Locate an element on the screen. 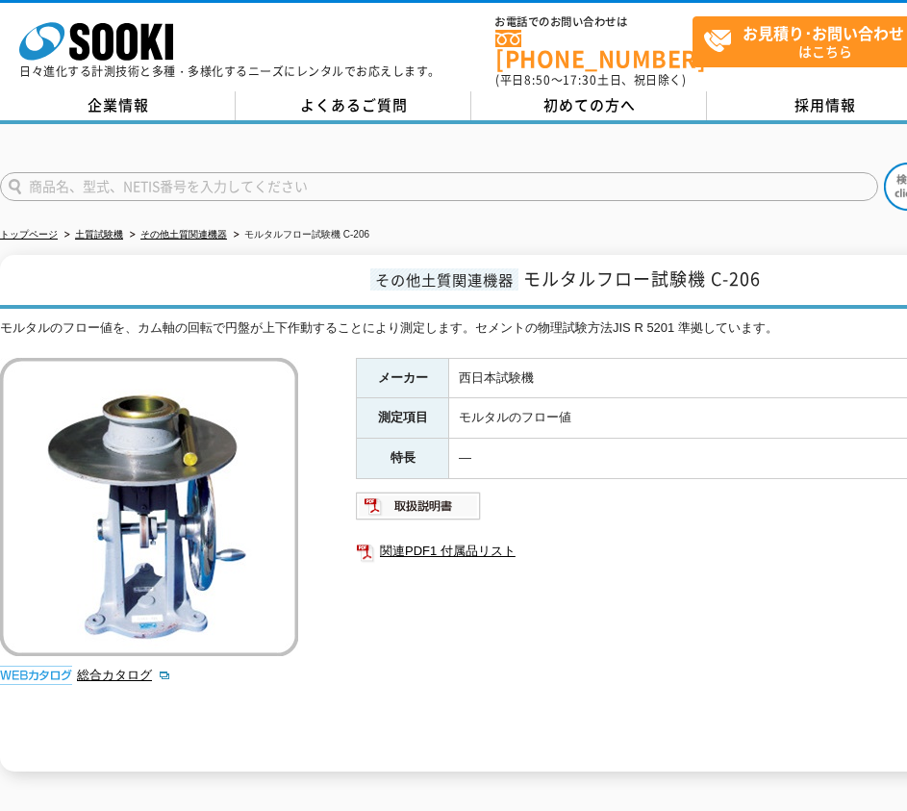 The height and width of the screenshot is (811, 907). a: その他土質関連機器 is located at coordinates (184, 234).